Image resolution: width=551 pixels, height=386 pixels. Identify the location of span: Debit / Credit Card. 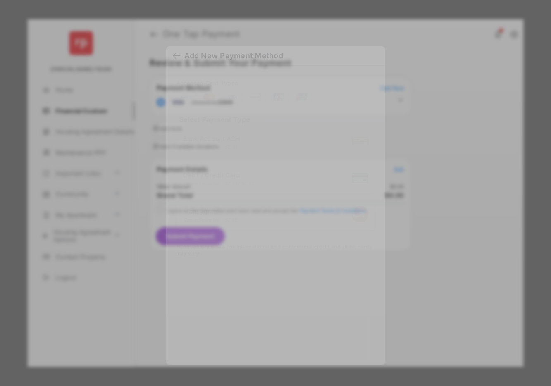
(219, 175).